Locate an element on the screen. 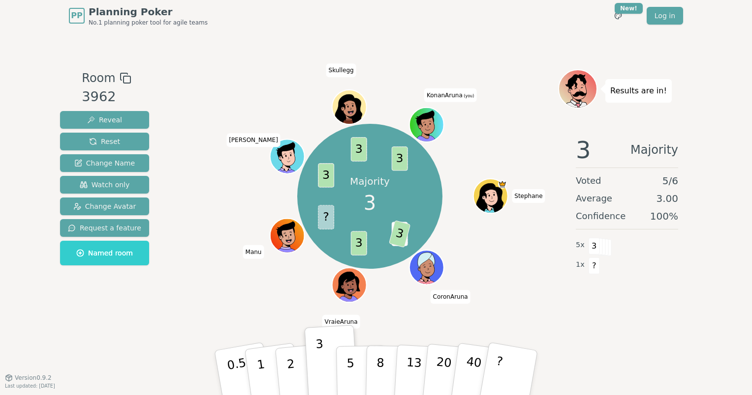 Image resolution: width=752 pixels, height=395 pixels. span: Room is located at coordinates (98, 78).